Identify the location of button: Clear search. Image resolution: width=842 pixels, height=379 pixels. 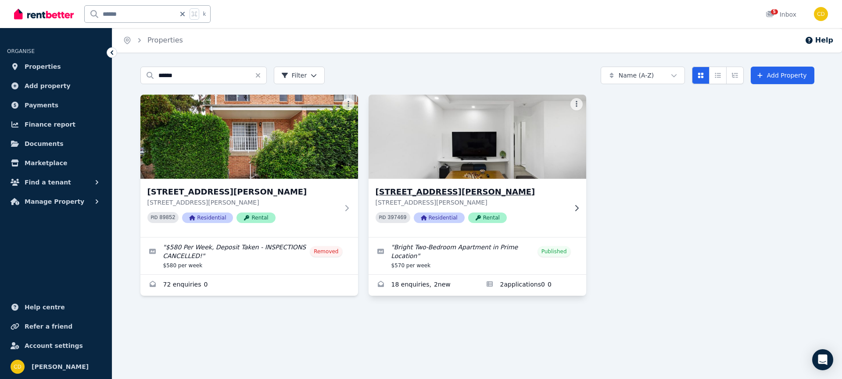
(261, 75).